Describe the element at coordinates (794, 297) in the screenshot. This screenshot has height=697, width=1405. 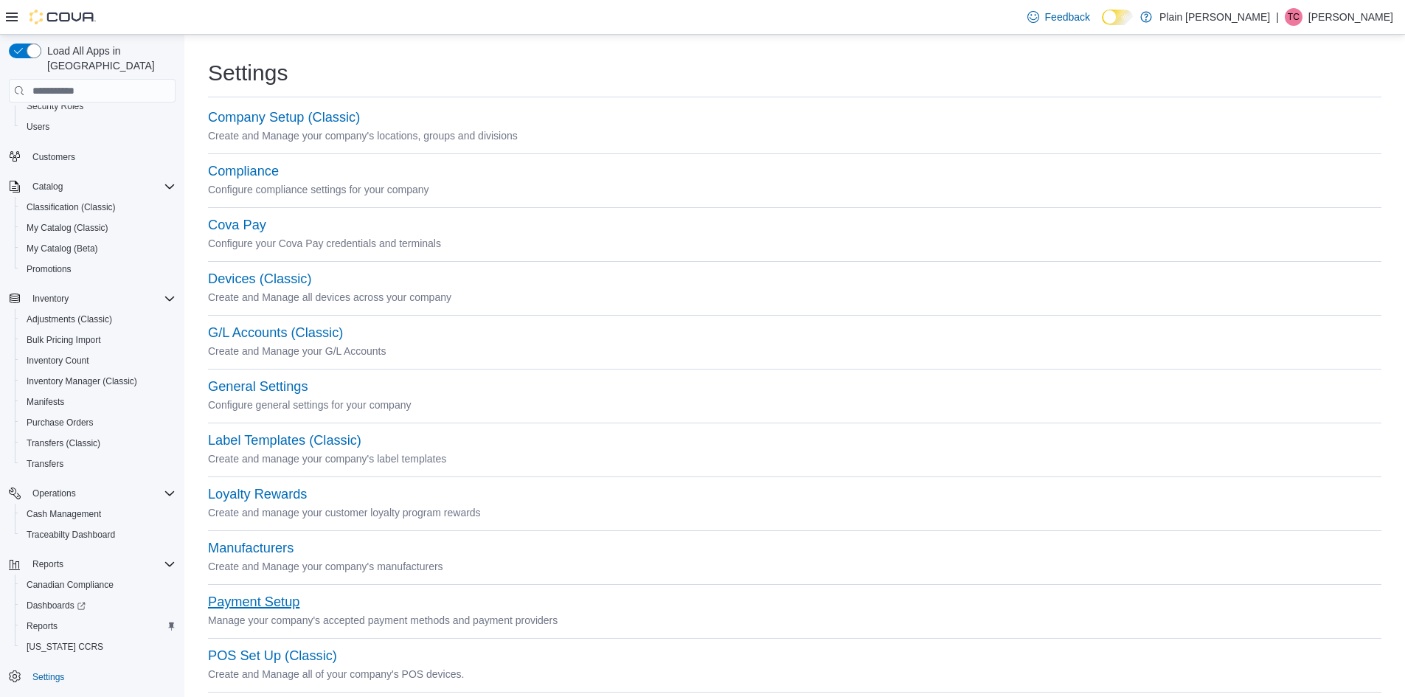
I see `p: Create and Manage all devices across your company` at that location.